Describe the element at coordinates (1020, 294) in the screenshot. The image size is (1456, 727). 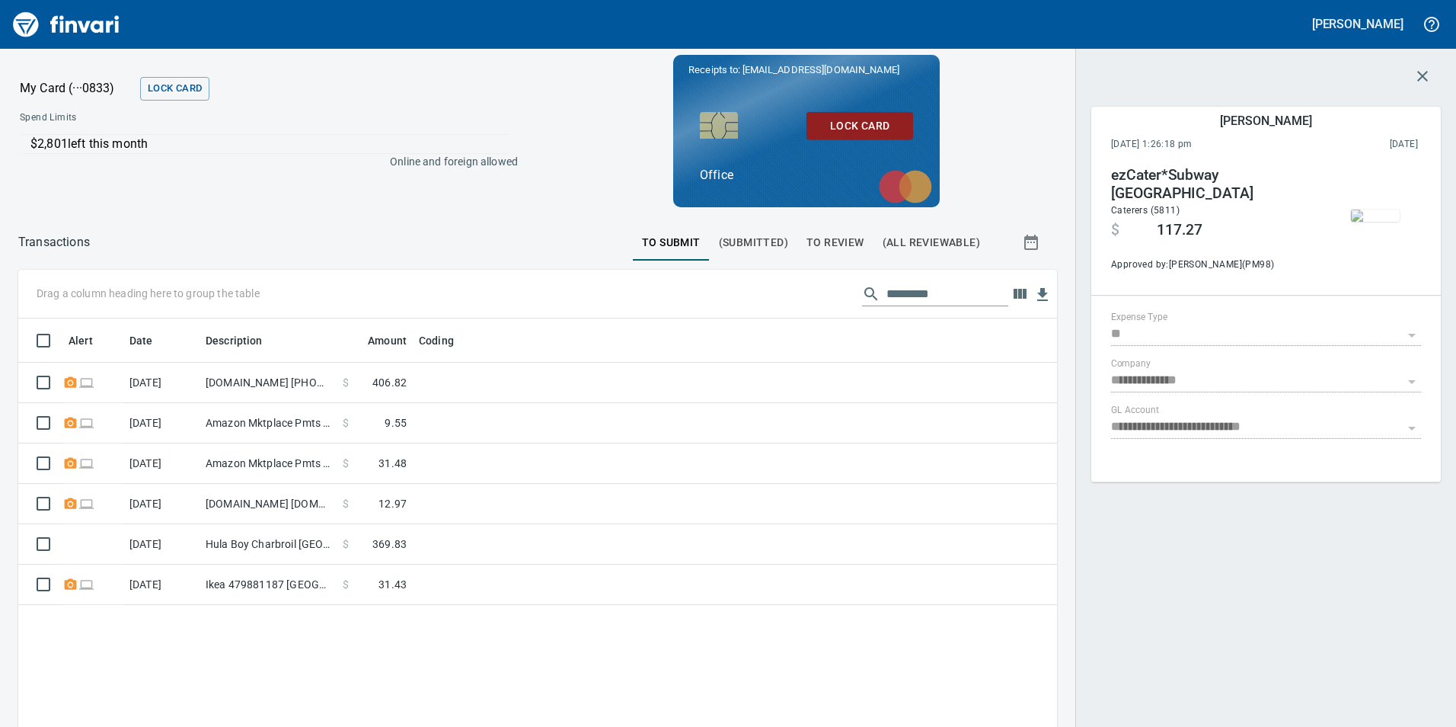
I see `button: Choose columns to display` at that location.